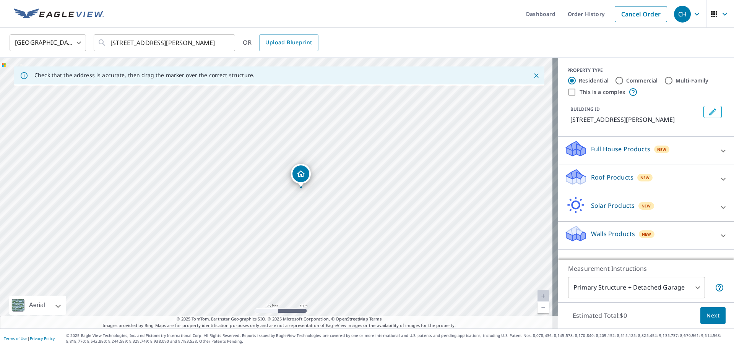 This screenshot has height=348, width=734. What do you see at coordinates (280, 43) in the screenshot?
I see `div: OR` at bounding box center [280, 43].